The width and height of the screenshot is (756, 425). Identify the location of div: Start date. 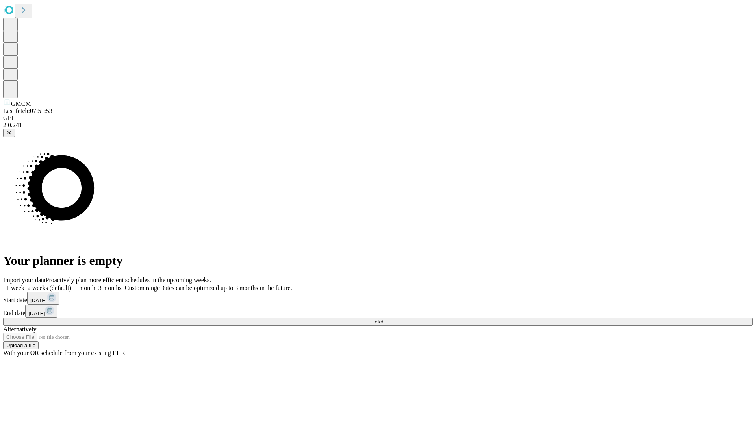
(378, 298).